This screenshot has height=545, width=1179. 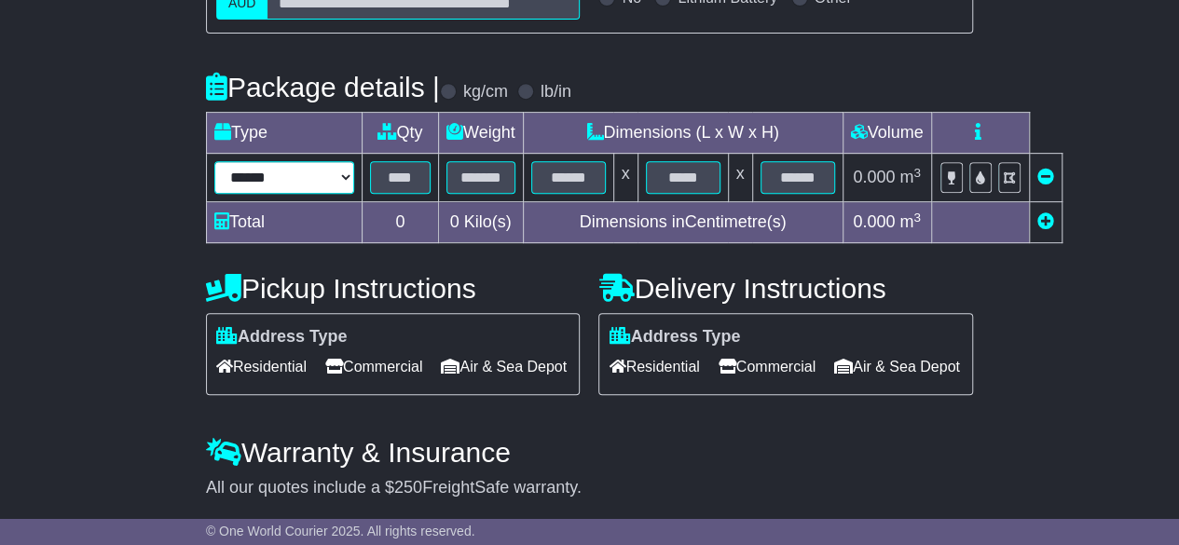 I want to click on td: Weight, so click(x=480, y=133).